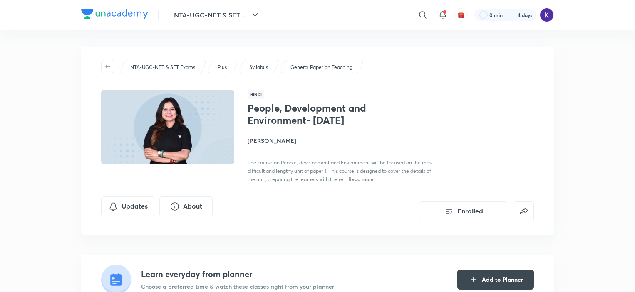 The width and height of the screenshot is (635, 292). I want to click on button: avatar, so click(461, 15).